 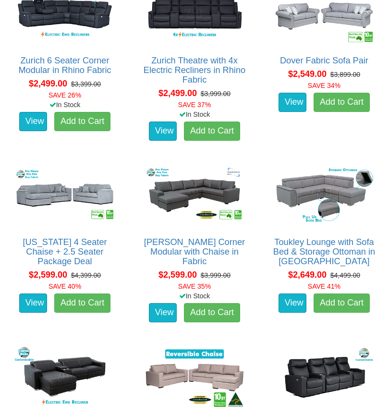 I want to click on del: $4,499.00, so click(x=345, y=276).